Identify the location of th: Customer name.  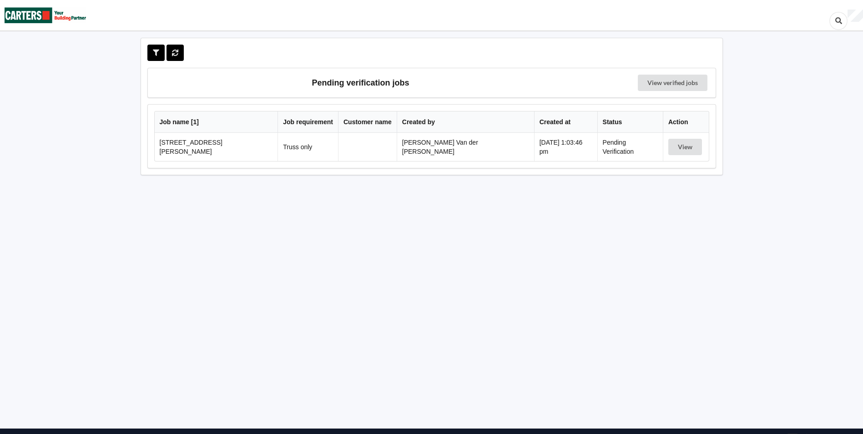
(367, 122).